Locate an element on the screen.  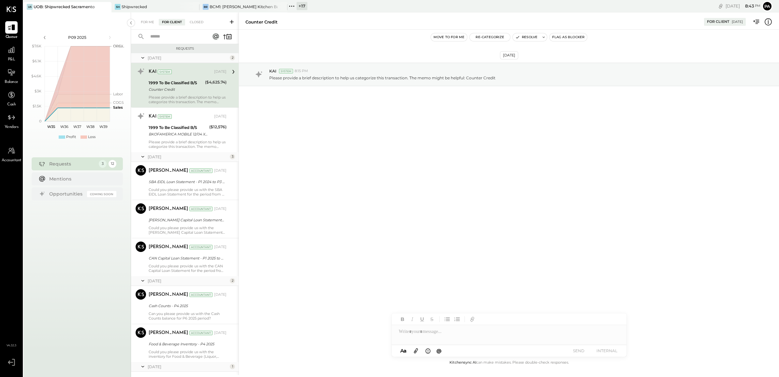
span: Balance is located at coordinates (11, 82).